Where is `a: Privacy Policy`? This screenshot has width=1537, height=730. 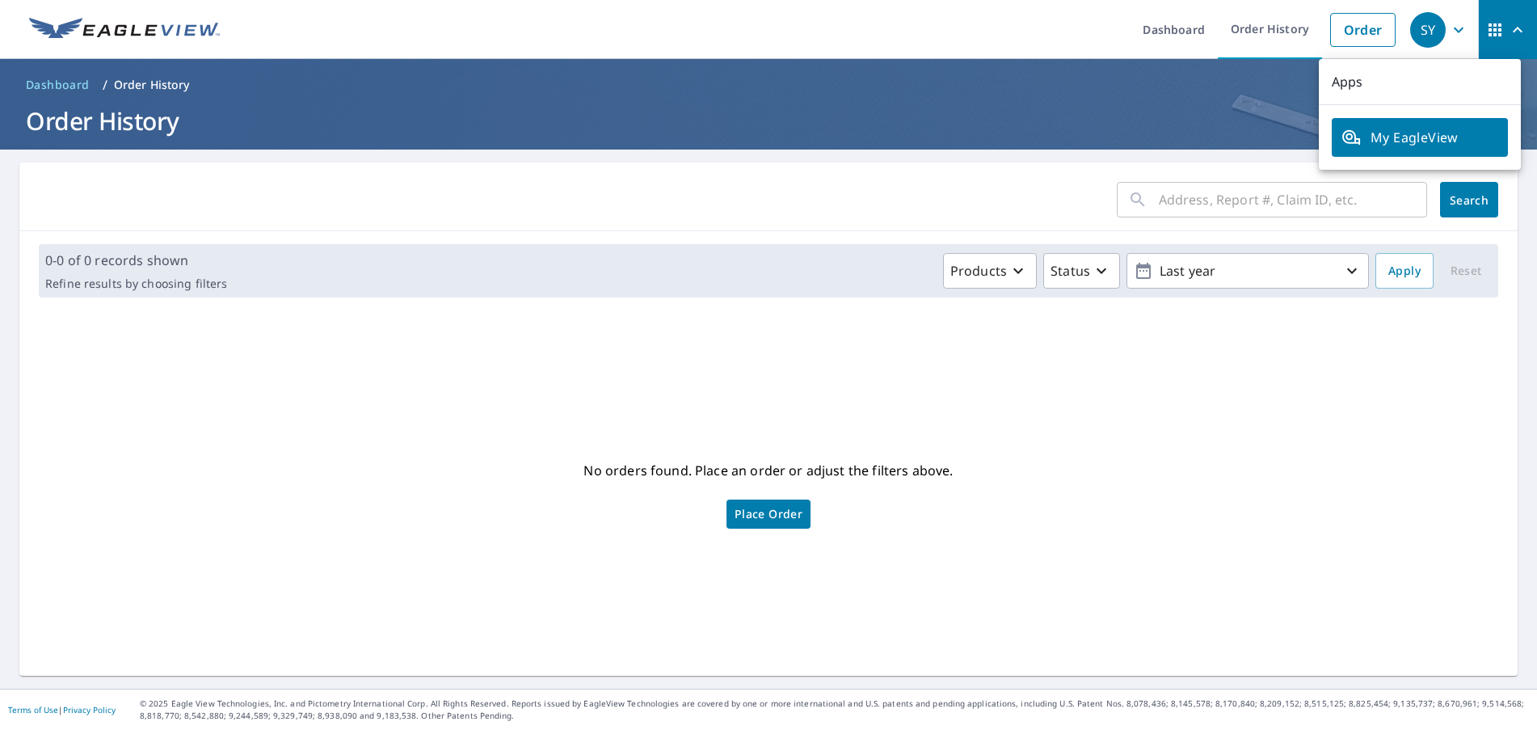
a: Privacy Policy is located at coordinates (89, 709).